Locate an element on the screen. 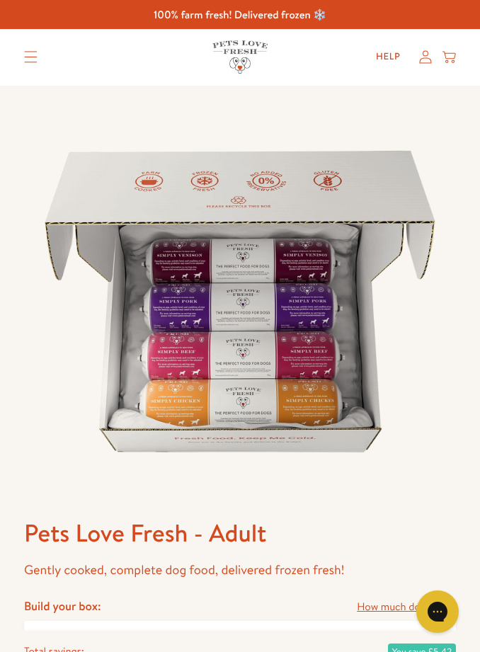 Image resolution: width=480 pixels, height=652 pixels. summary: Translation missing: en.sections.header.menu is located at coordinates (30, 57).